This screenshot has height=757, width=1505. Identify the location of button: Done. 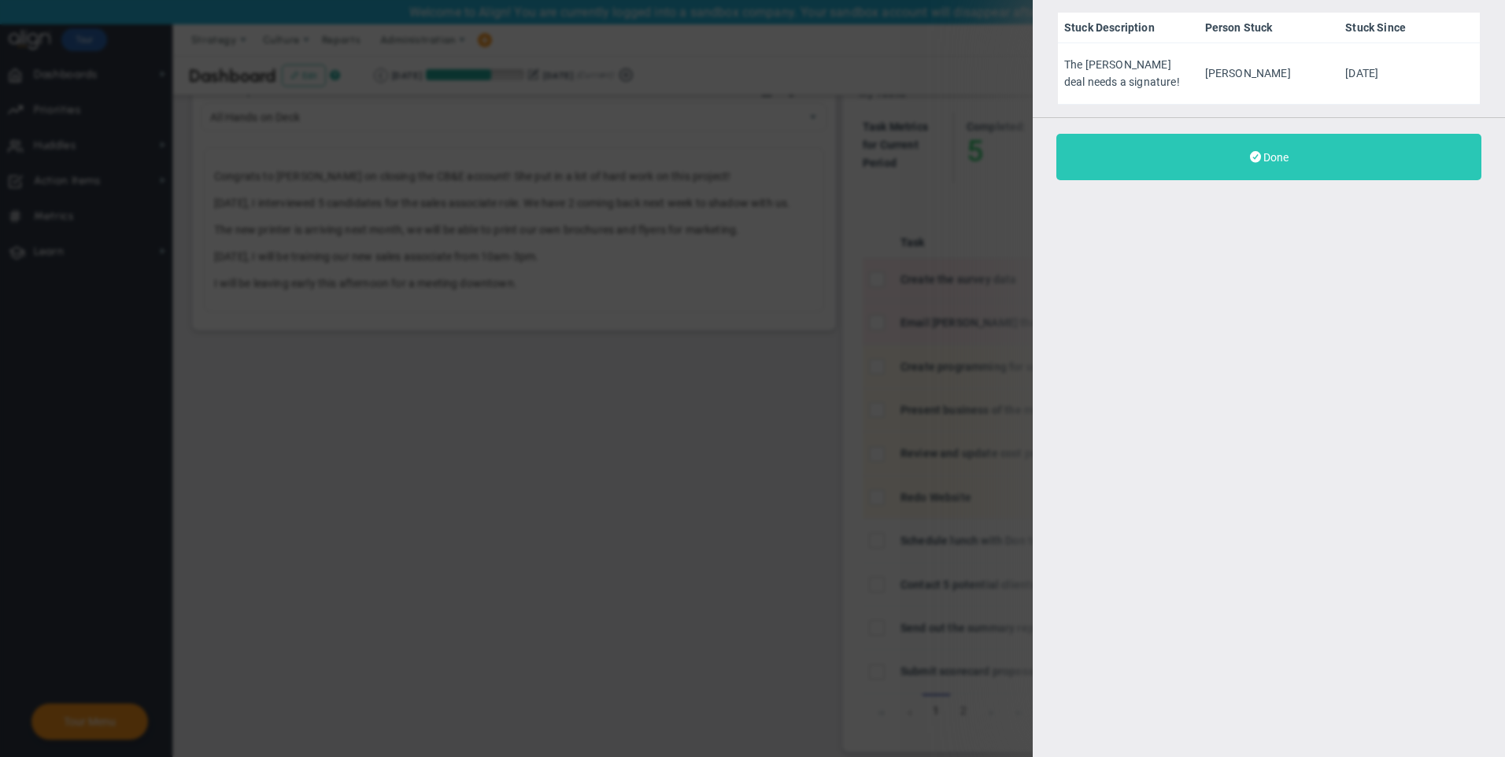
(1269, 157).